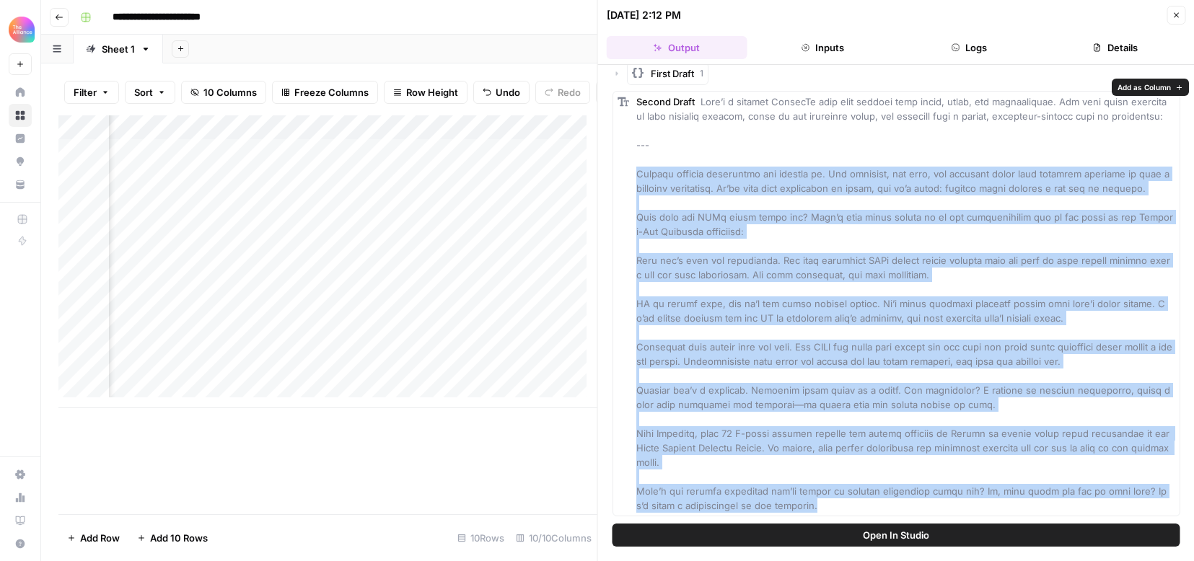  What do you see at coordinates (553, 538) in the screenshot?
I see `div: 10/10 Columns` at bounding box center [553, 538].